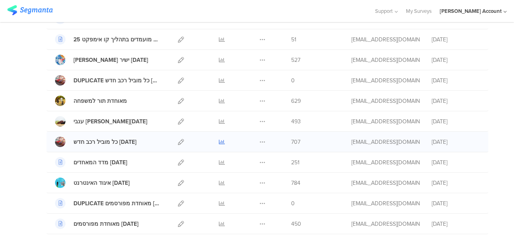 Image resolution: width=514 pixels, height=235 pixels. I want to click on div: מימון ישיר אוגוסט 25, so click(111, 60).